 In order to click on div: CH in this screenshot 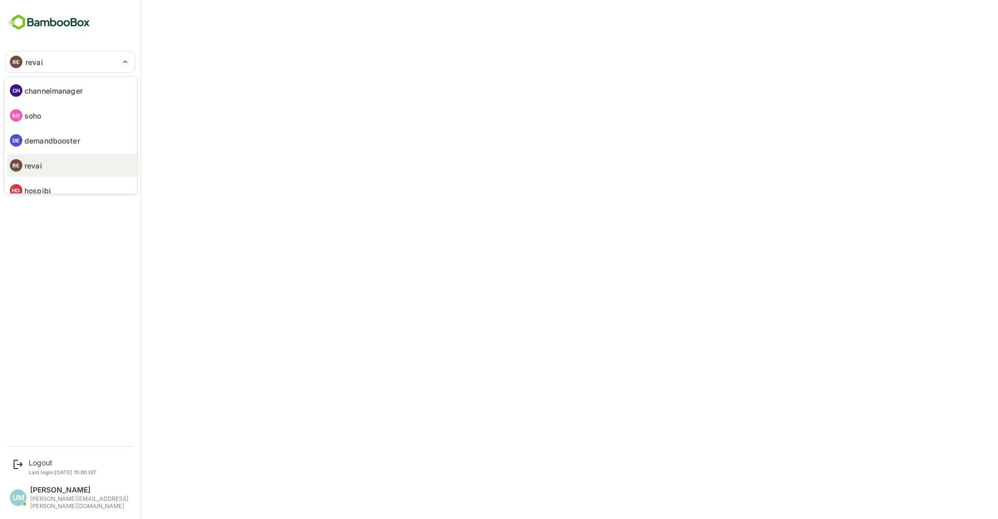, I will do `click(16, 90)`.